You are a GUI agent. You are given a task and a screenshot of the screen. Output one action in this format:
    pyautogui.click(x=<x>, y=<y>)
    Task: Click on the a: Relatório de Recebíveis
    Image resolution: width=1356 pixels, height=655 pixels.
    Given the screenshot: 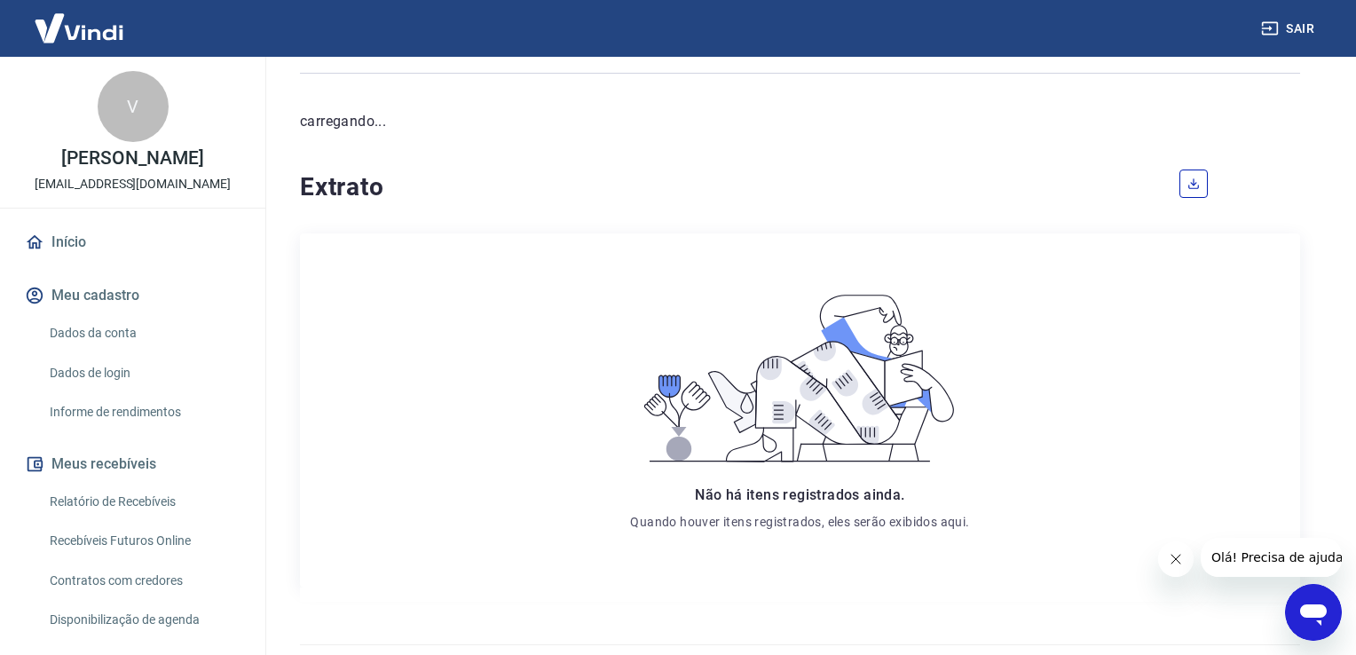 What is the action you would take?
    pyautogui.click(x=143, y=502)
    